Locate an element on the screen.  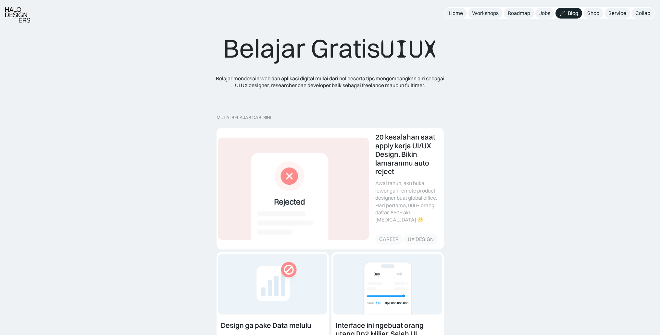
div: Belajar Gratis is located at coordinates (330, 48).